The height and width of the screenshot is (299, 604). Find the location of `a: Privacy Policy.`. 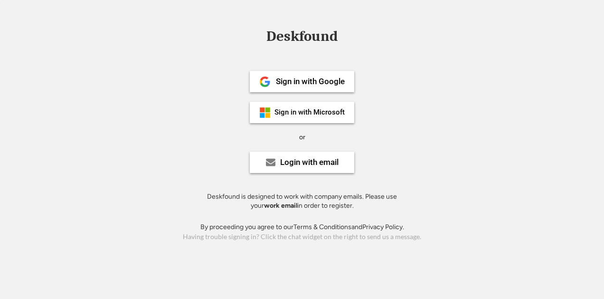

a: Privacy Policy. is located at coordinates (383, 226).